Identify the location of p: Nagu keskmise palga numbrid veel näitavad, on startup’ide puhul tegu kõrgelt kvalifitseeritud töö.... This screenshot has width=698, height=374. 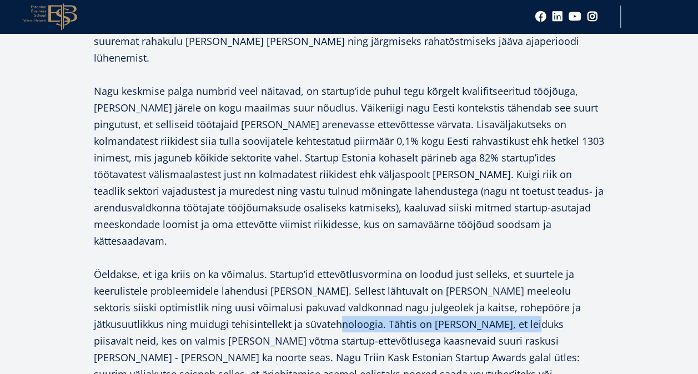
(349, 166).